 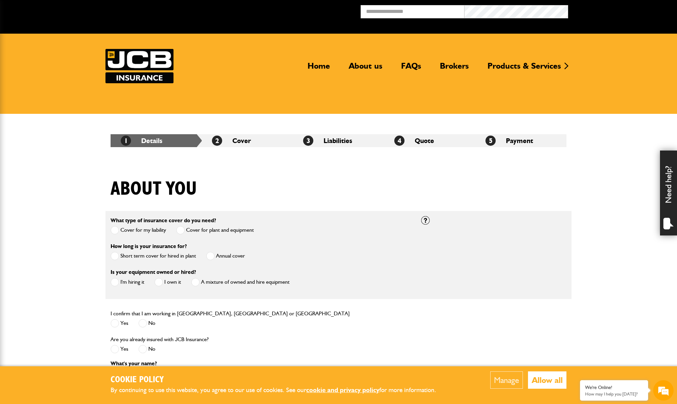 What do you see at coordinates (279, 390) in the screenshot?
I see `p: By continuing to use this website, you agree to our use of cookies. See our for more information.` at bounding box center [279, 390].